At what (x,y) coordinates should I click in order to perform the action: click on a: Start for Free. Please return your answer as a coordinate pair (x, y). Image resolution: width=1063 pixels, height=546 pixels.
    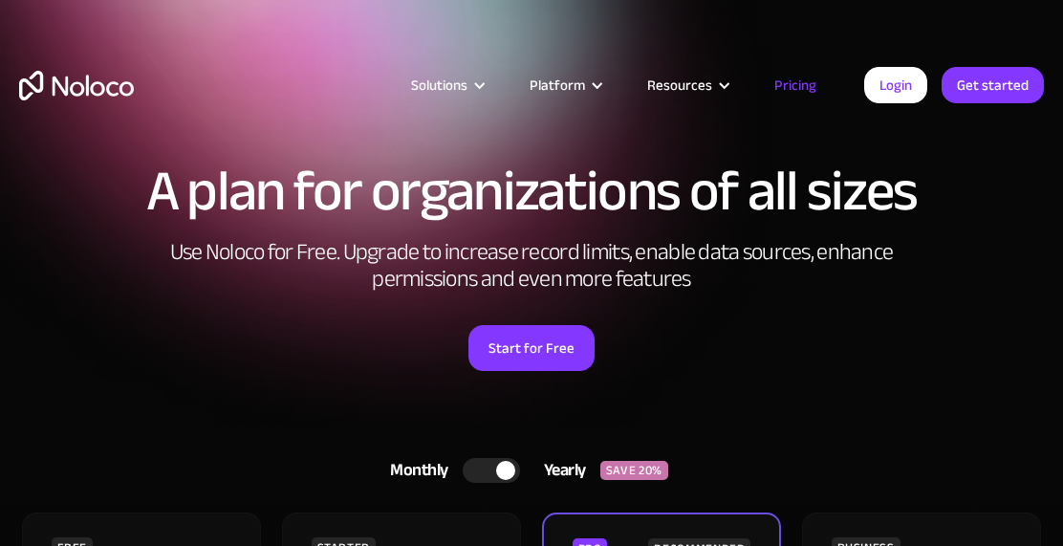
    Looking at the image, I should click on (532, 348).